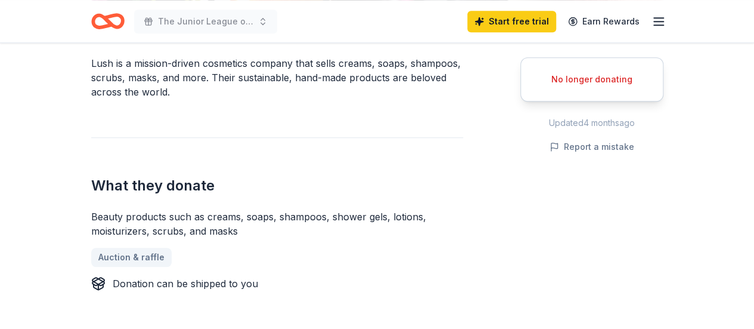 Image resolution: width=754 pixels, height=329 pixels. Describe the element at coordinates (592, 123) in the screenshot. I see `div: Updated 4 months ago` at that location.